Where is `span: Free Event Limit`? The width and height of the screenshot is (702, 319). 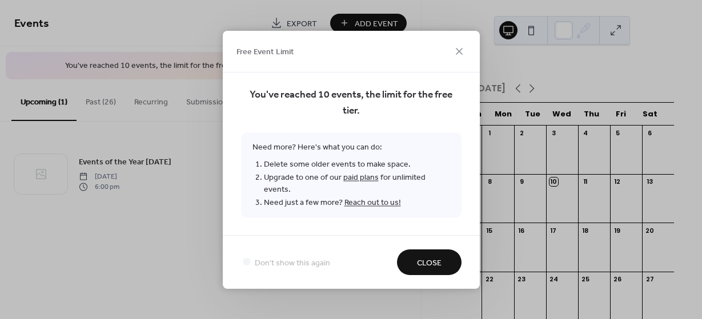 span: Free Event Limit is located at coordinates (265, 52).